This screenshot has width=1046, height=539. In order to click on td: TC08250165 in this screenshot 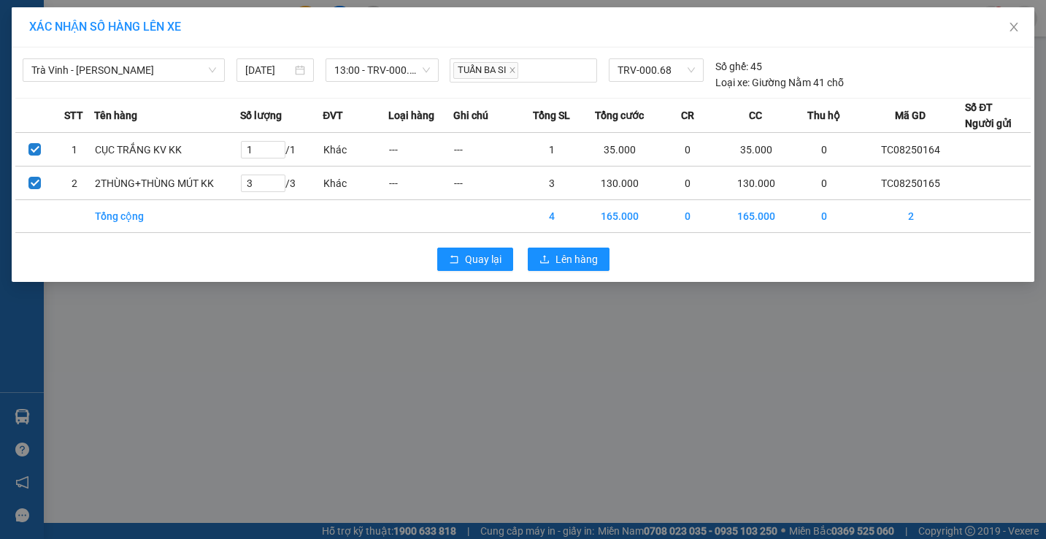, I will do `click(911, 183)`.